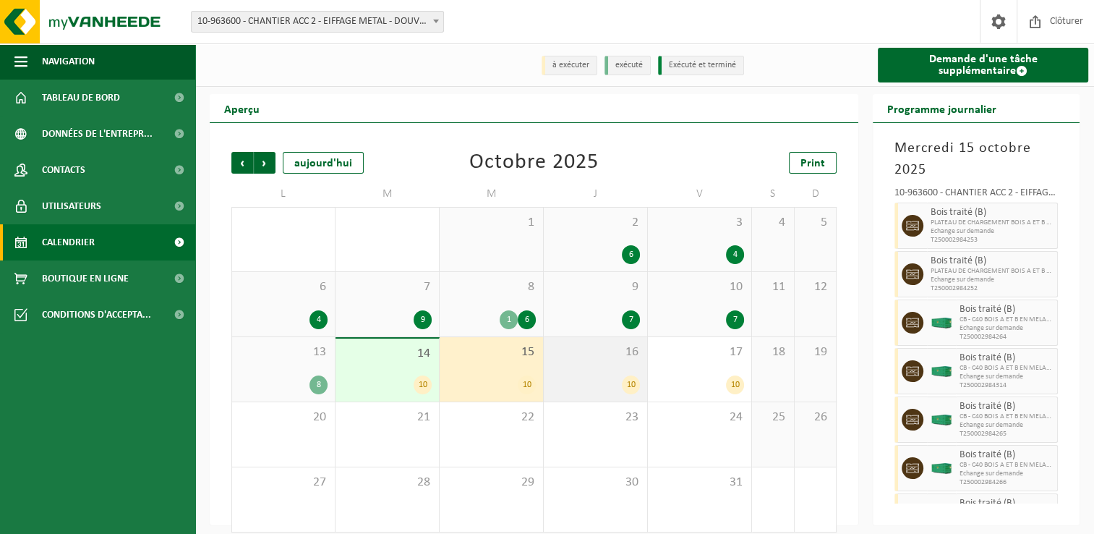 The width and height of the screenshot is (1094, 534). I want to click on span: Données de l'entrepr..., so click(97, 134).